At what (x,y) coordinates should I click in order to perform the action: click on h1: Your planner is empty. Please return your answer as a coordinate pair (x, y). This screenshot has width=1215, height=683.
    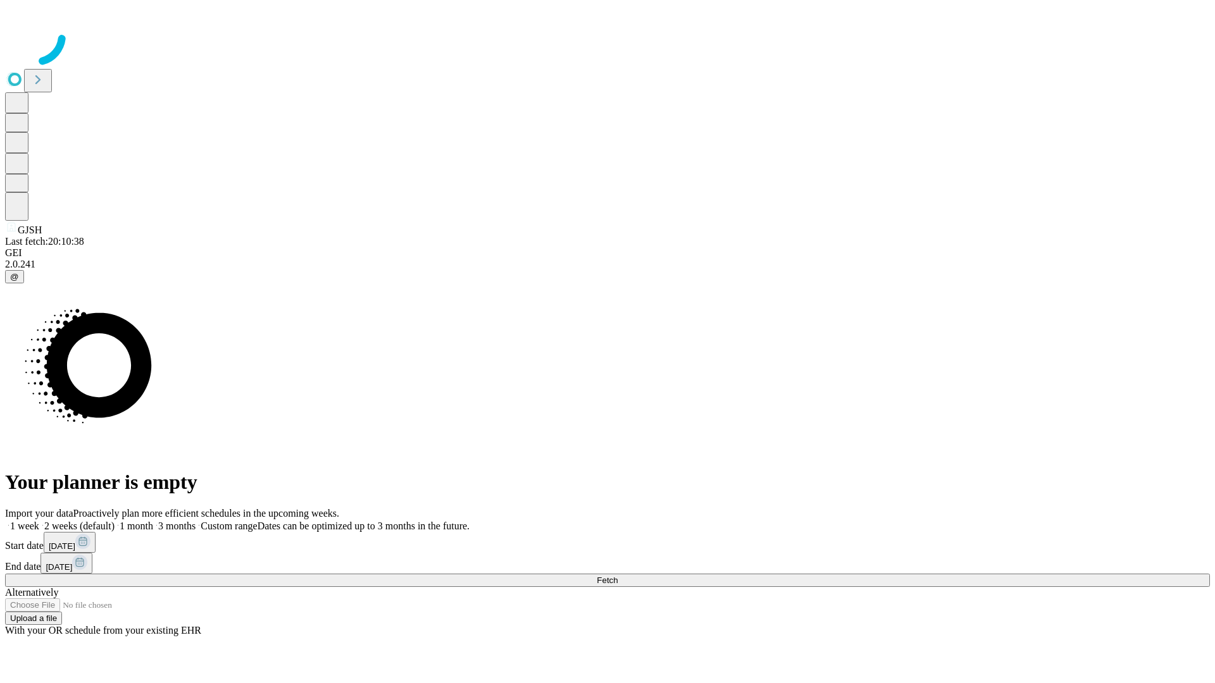
    Looking at the image, I should click on (607, 482).